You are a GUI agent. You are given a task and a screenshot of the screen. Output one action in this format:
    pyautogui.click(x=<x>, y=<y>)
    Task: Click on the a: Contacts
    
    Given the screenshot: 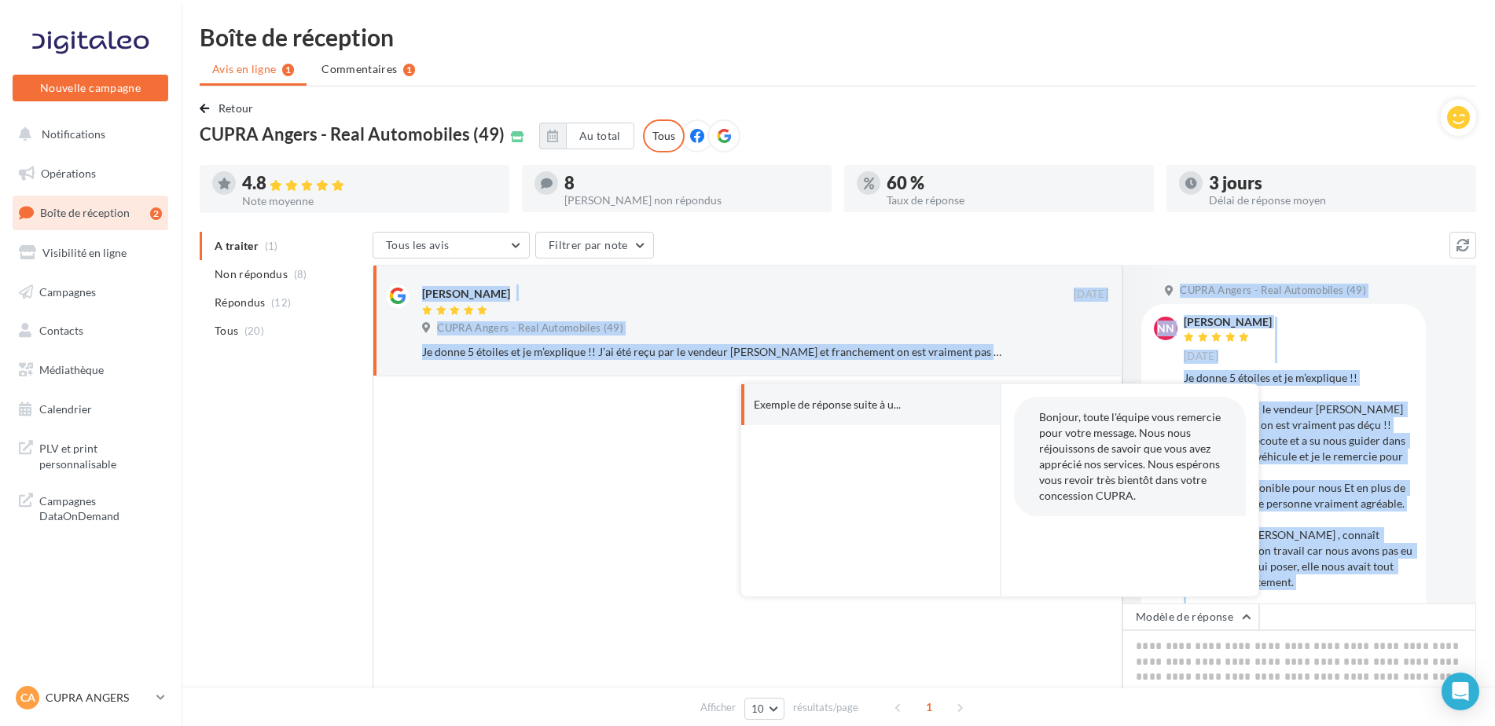 What is the action you would take?
    pyautogui.click(x=90, y=331)
    